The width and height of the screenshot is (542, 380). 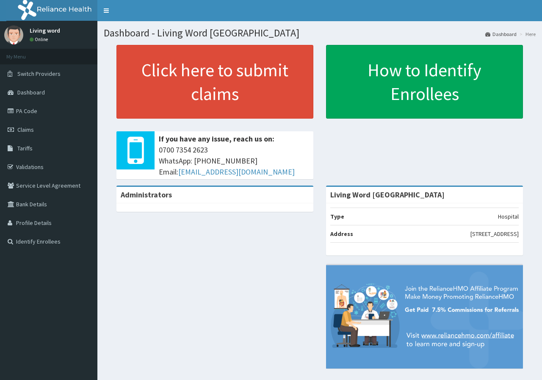 I want to click on span: Claims, so click(x=25, y=130).